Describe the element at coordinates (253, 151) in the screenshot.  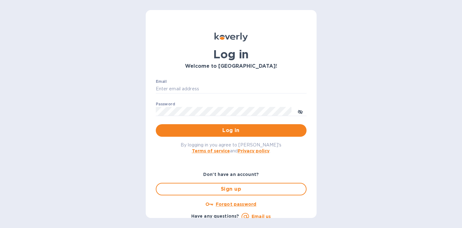
I see `b: Privacy policy` at that location.